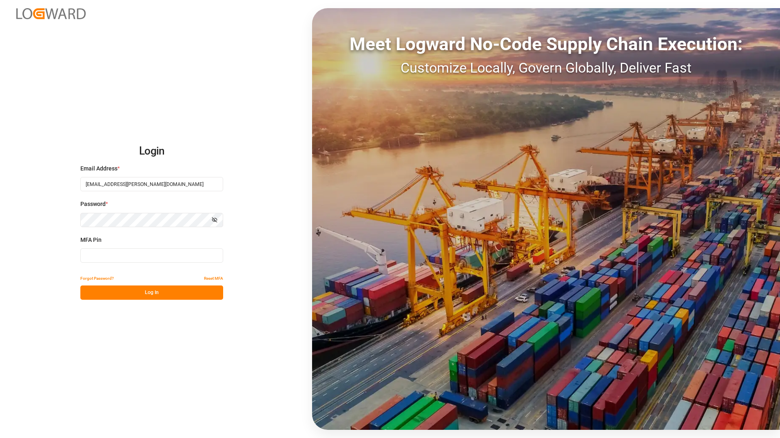 This screenshot has width=780, height=438. Describe the element at coordinates (546, 68) in the screenshot. I see `div: Customize Locally, Govern Globally, Deliver Fast` at that location.